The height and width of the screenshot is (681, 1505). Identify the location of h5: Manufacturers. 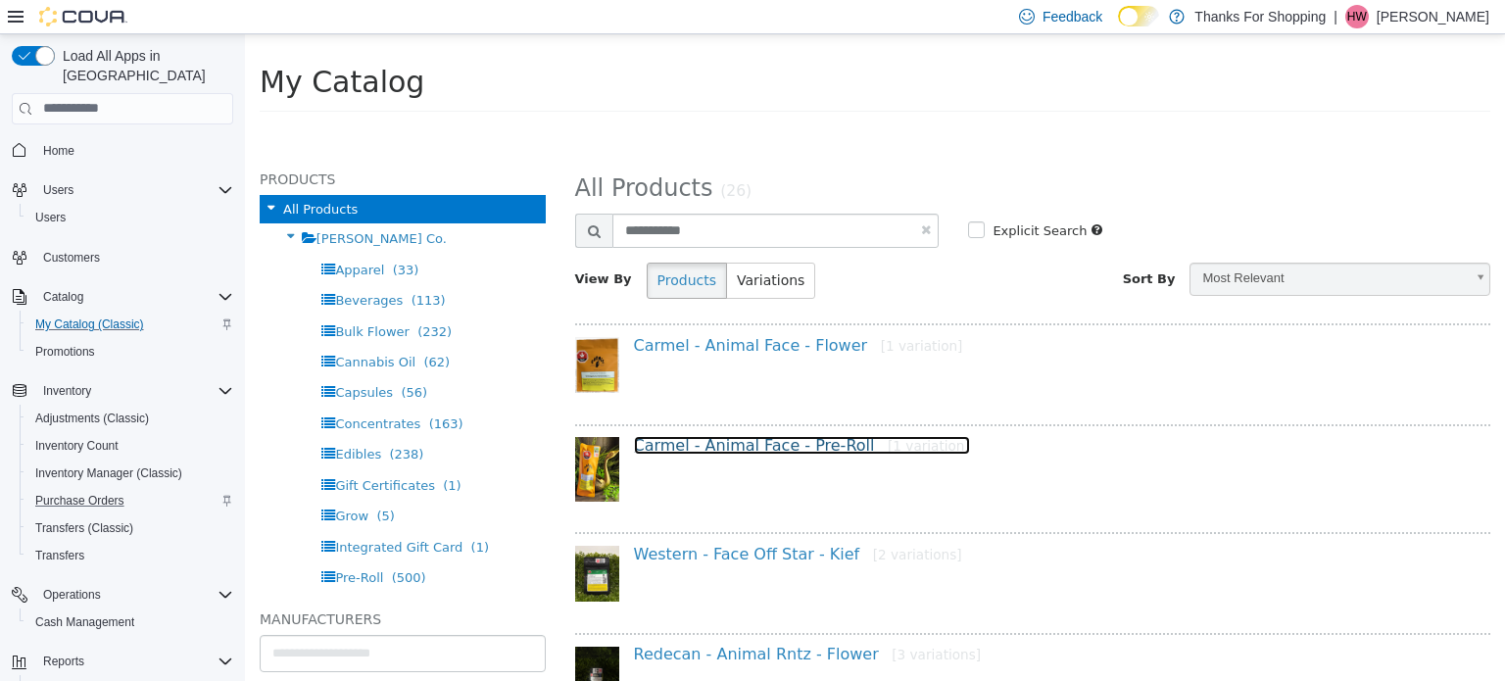
(158, 585).